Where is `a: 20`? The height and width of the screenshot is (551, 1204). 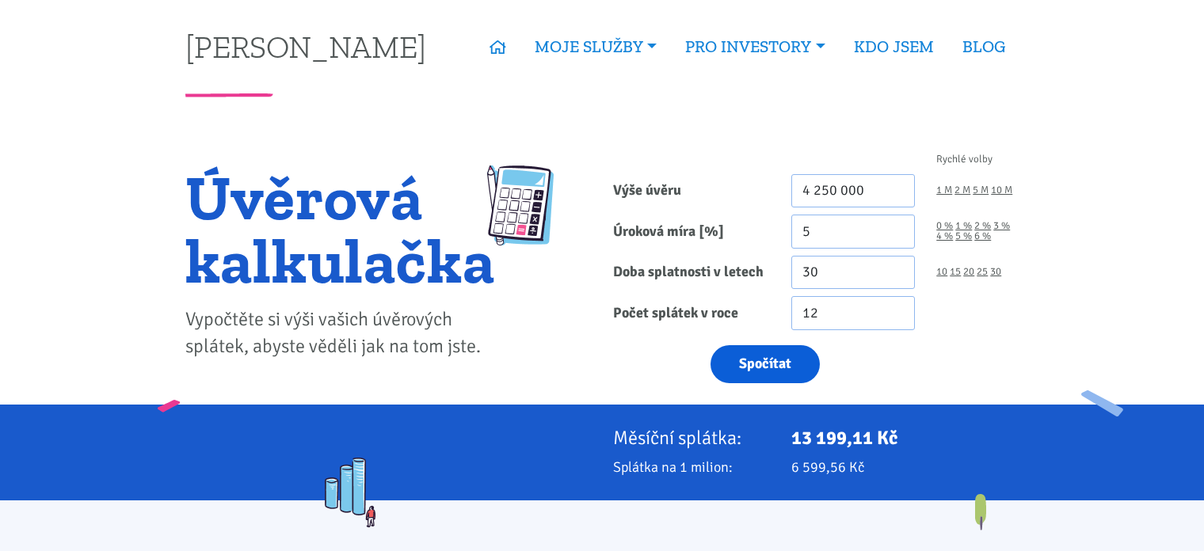
a: 20 is located at coordinates (969, 272).